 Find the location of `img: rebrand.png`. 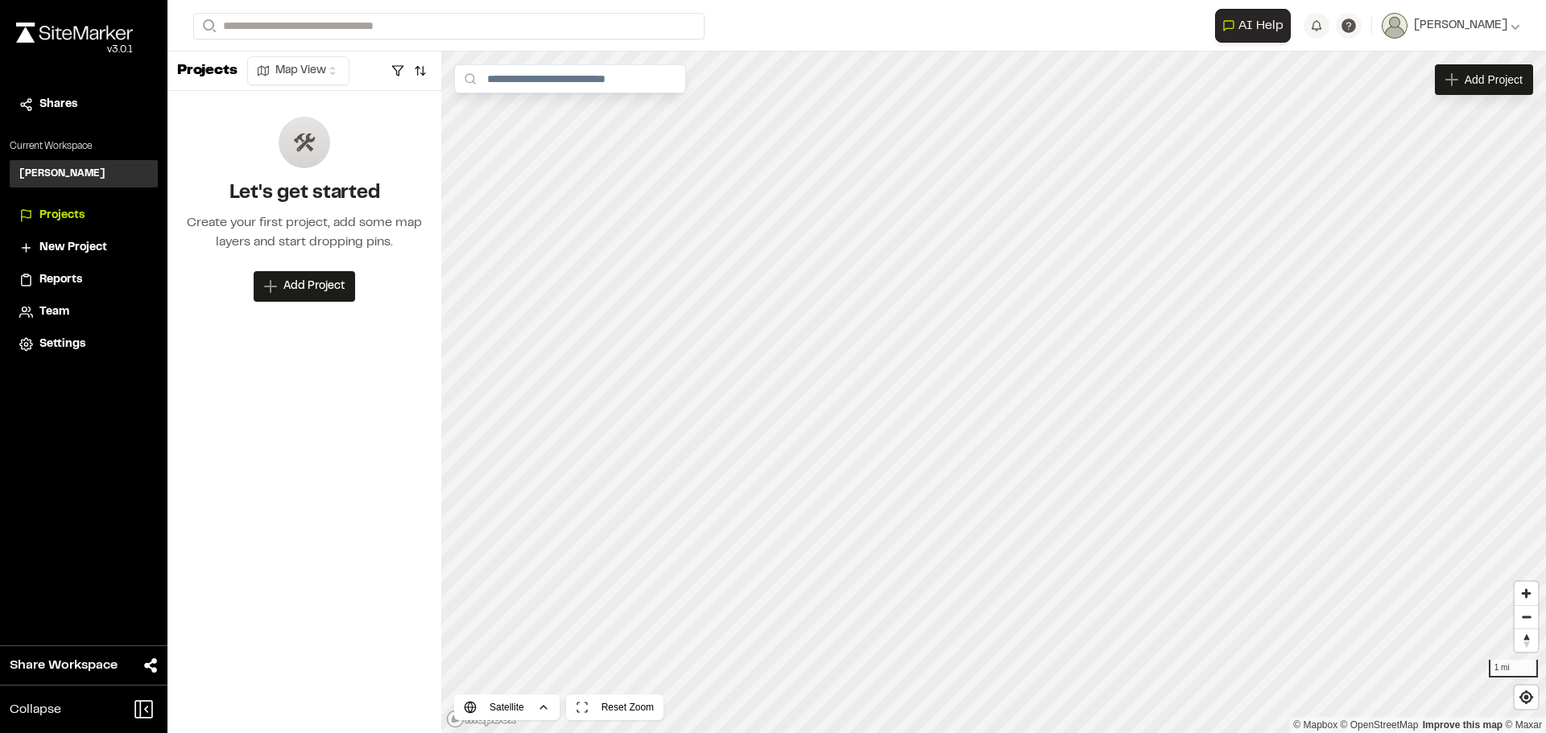

img: rebrand.png is located at coordinates (74, 32).